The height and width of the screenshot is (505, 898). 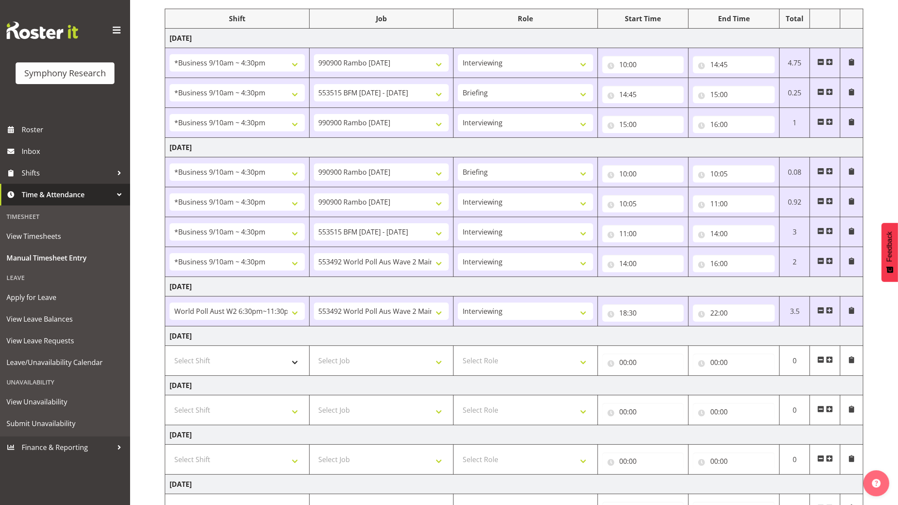 I want to click on div: End Time, so click(x=734, y=19).